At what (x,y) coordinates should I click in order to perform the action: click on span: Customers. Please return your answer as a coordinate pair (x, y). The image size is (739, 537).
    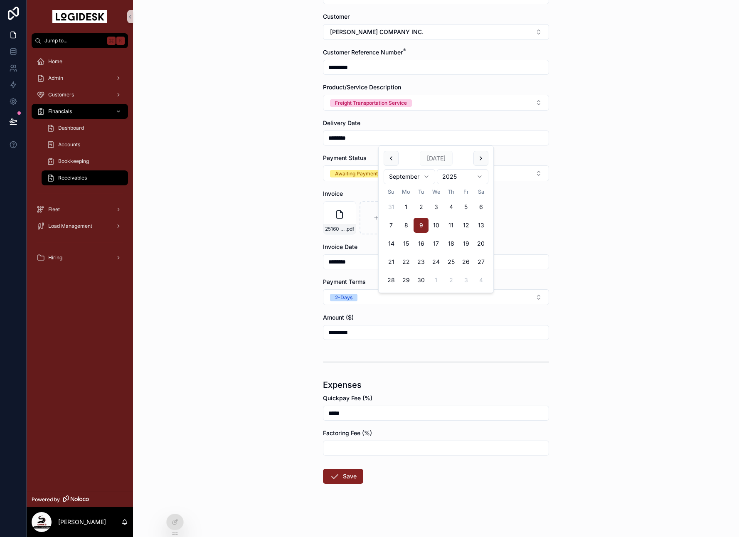
    Looking at the image, I should click on (61, 95).